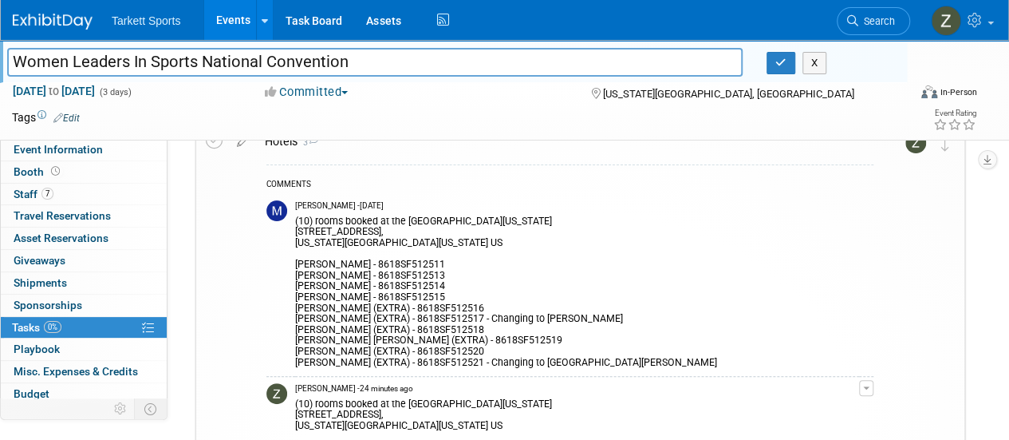 The height and width of the screenshot is (440, 1009). I want to click on span: 3, so click(308, 142).